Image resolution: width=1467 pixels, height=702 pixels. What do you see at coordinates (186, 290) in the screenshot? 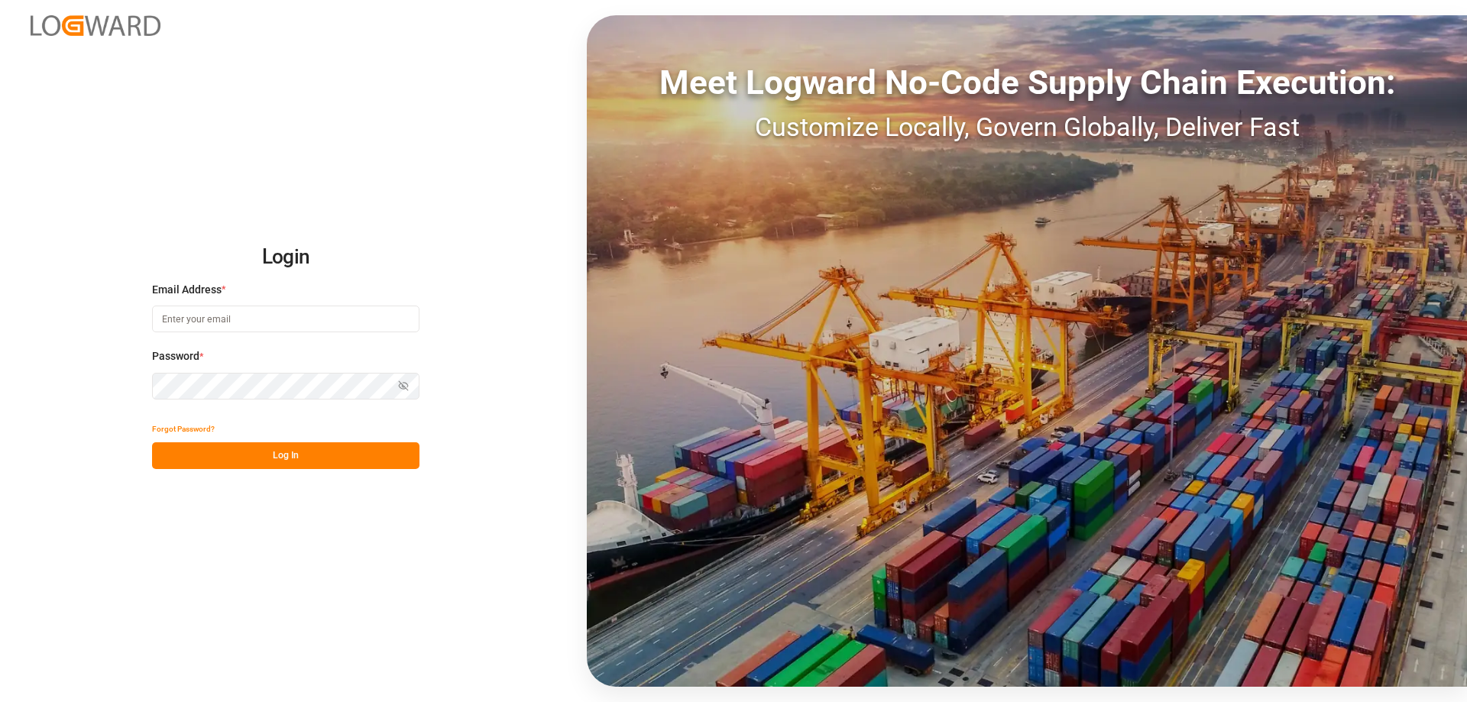
I see `span: Email Address` at bounding box center [186, 290].